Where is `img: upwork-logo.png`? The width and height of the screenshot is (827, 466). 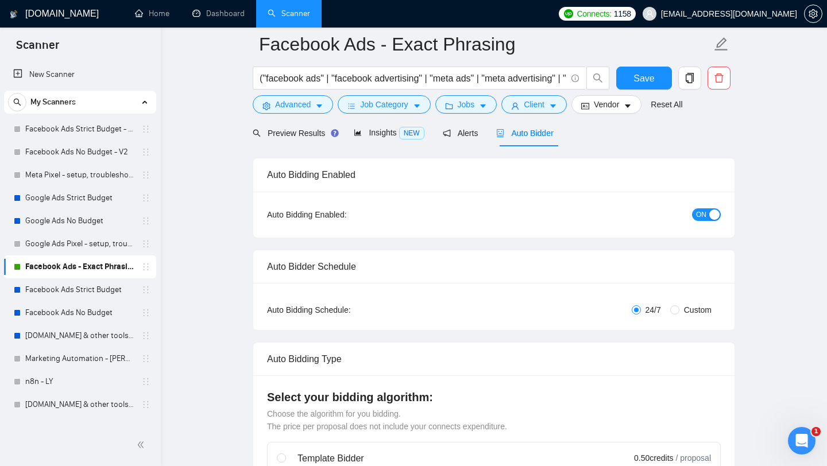
img: upwork-logo.png is located at coordinates (569, 14).